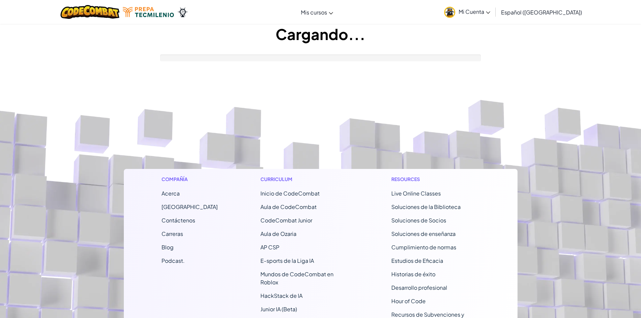  What do you see at coordinates (290, 193) in the screenshot?
I see `span: Inicio de CodeCombat` at bounding box center [290, 193].